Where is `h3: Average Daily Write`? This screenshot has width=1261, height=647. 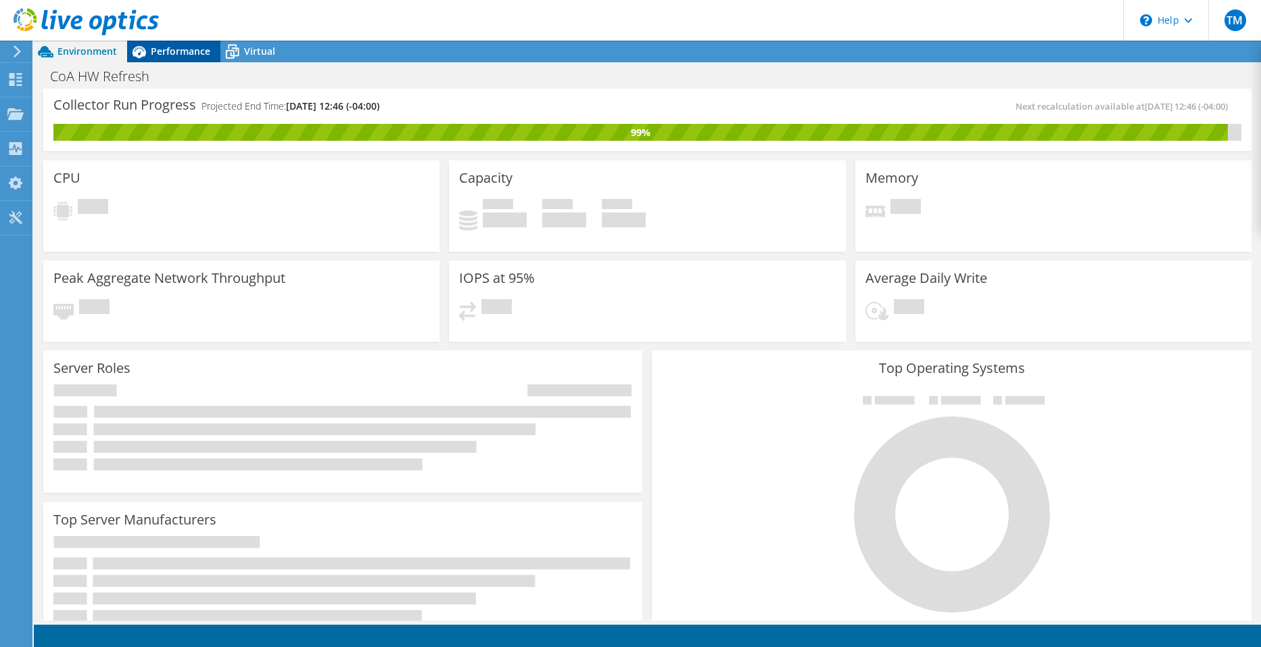 h3: Average Daily Write is located at coordinates (927, 278).